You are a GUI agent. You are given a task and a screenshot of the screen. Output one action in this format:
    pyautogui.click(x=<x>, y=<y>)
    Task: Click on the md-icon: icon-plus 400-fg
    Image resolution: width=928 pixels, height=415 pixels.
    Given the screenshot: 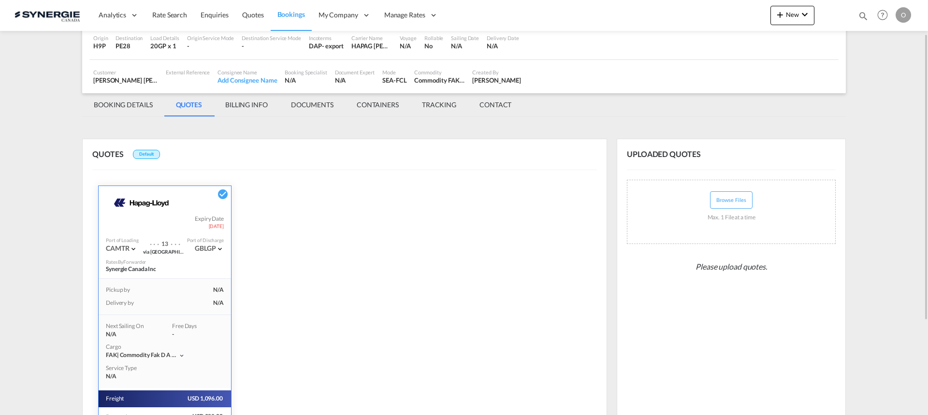 What is the action you would take?
    pyautogui.click(x=780, y=15)
    